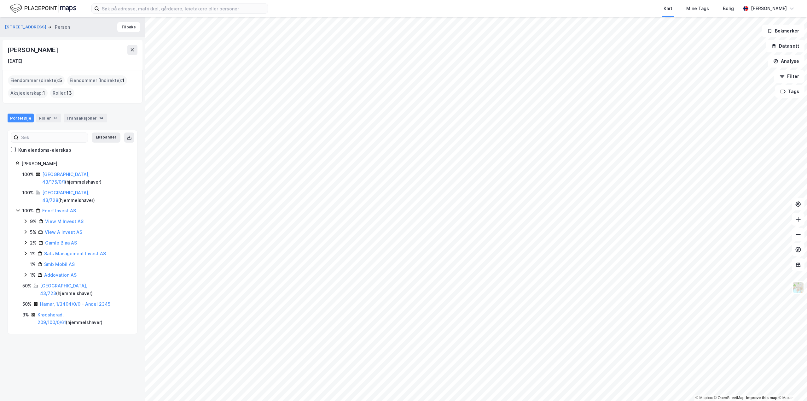 The height and width of the screenshot is (401, 807). Describe the element at coordinates (786, 46) in the screenshot. I see `button: Datasett` at that location.